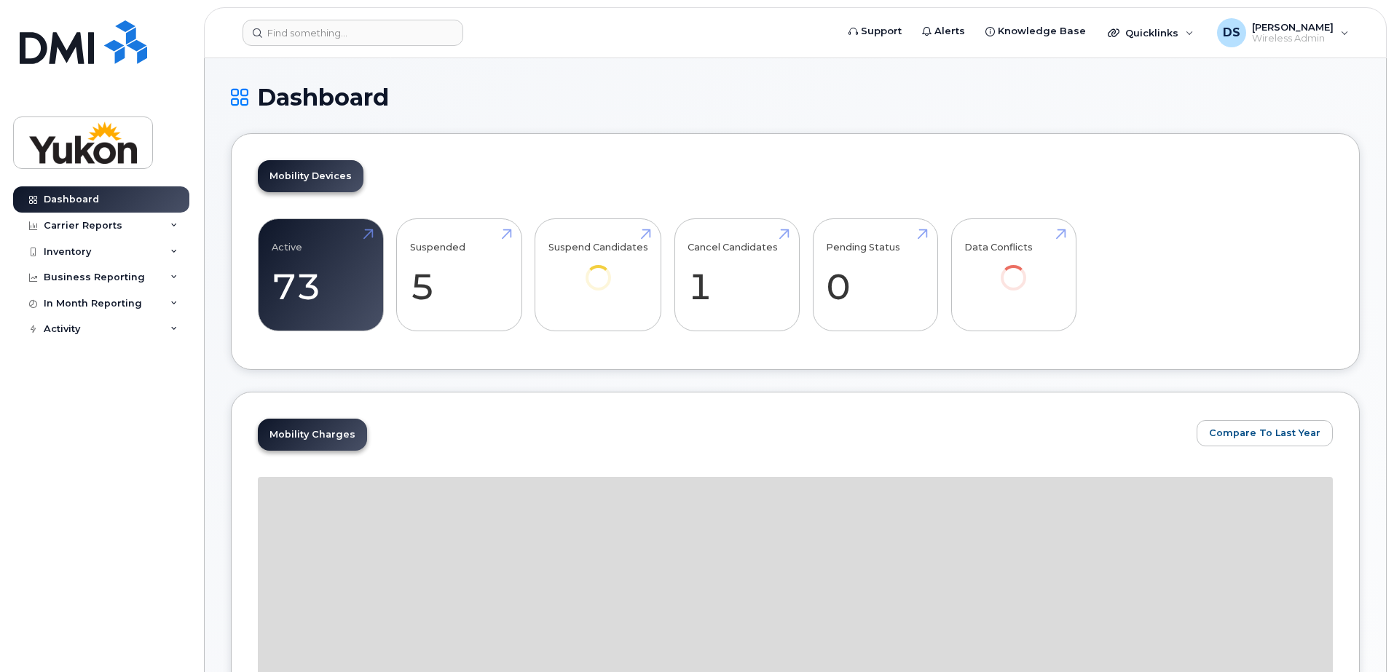 The height and width of the screenshot is (672, 1394). Describe the element at coordinates (312, 435) in the screenshot. I see `a: Mobility Charges` at that location.